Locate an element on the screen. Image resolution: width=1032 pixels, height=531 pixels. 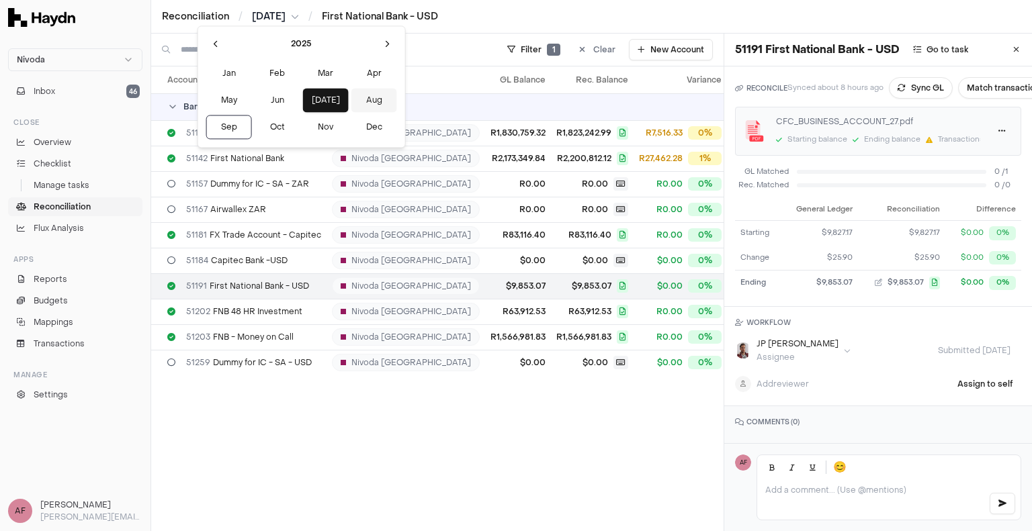
button: Oct is located at coordinates (277, 127).